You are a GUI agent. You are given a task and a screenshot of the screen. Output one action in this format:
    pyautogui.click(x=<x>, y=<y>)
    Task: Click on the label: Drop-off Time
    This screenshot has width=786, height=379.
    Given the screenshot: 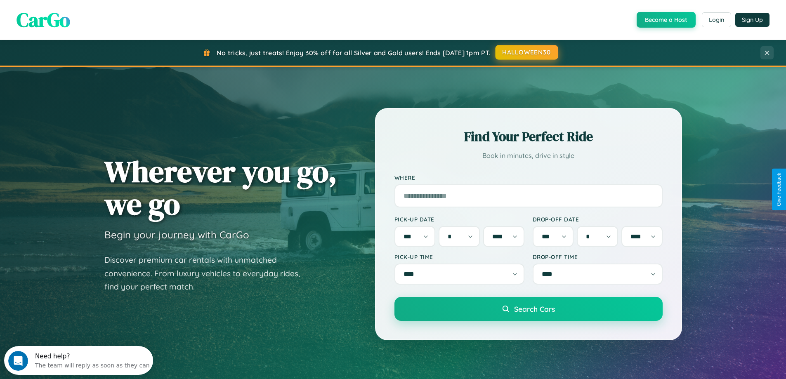 What is the action you would take?
    pyautogui.click(x=598, y=257)
    